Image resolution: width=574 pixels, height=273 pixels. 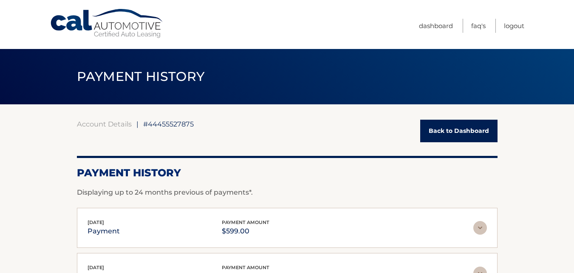 I want to click on a: Cal Automotive, so click(x=107, y=23).